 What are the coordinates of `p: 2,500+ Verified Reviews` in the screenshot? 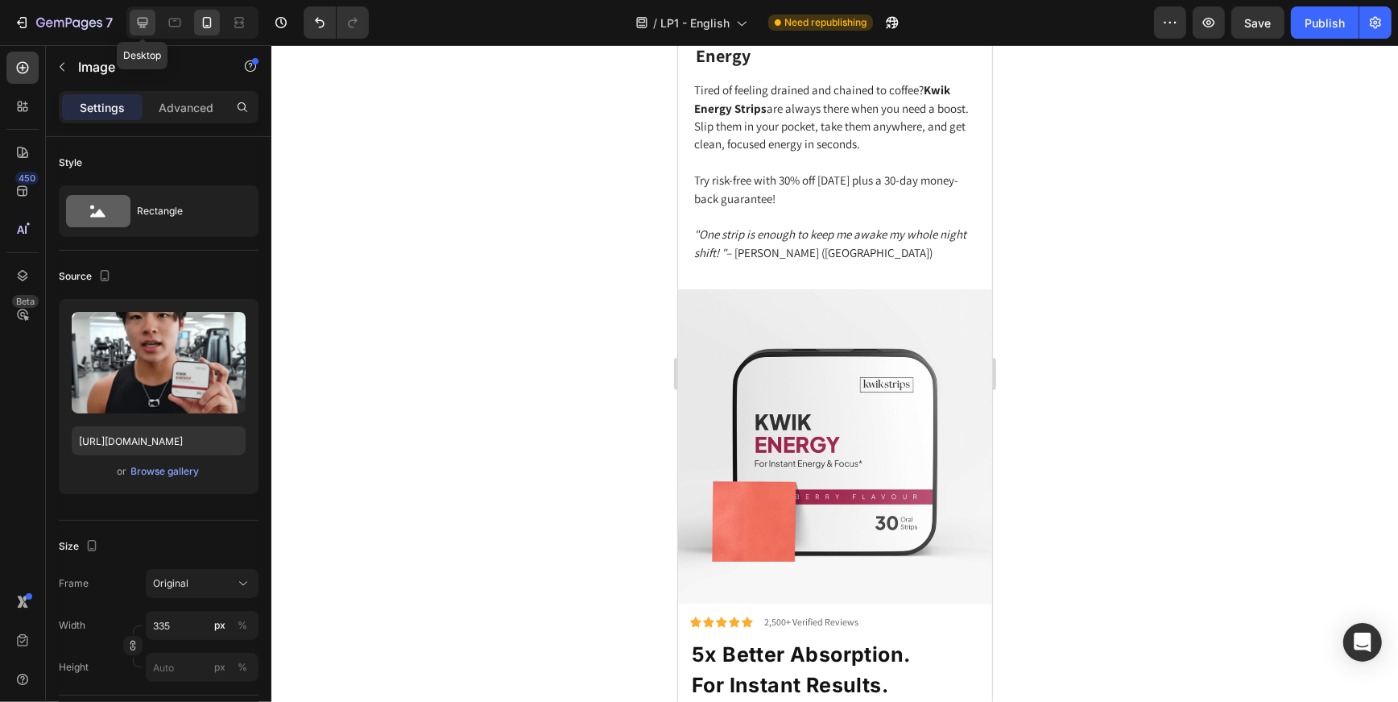 It's located at (133, 577).